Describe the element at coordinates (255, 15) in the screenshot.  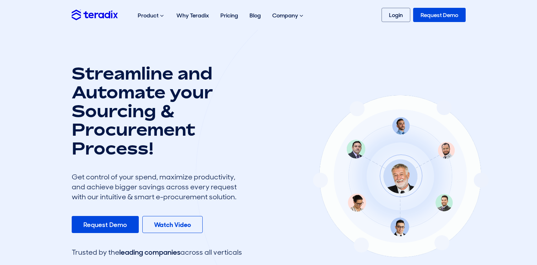
I see `a: Blog` at that location.